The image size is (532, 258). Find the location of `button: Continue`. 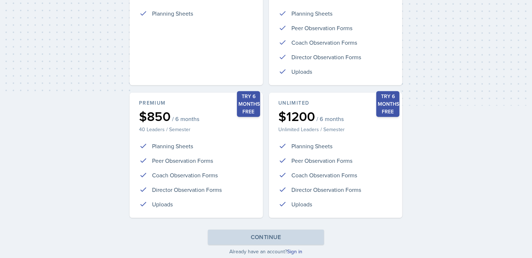

button: Continue is located at coordinates (266, 237).